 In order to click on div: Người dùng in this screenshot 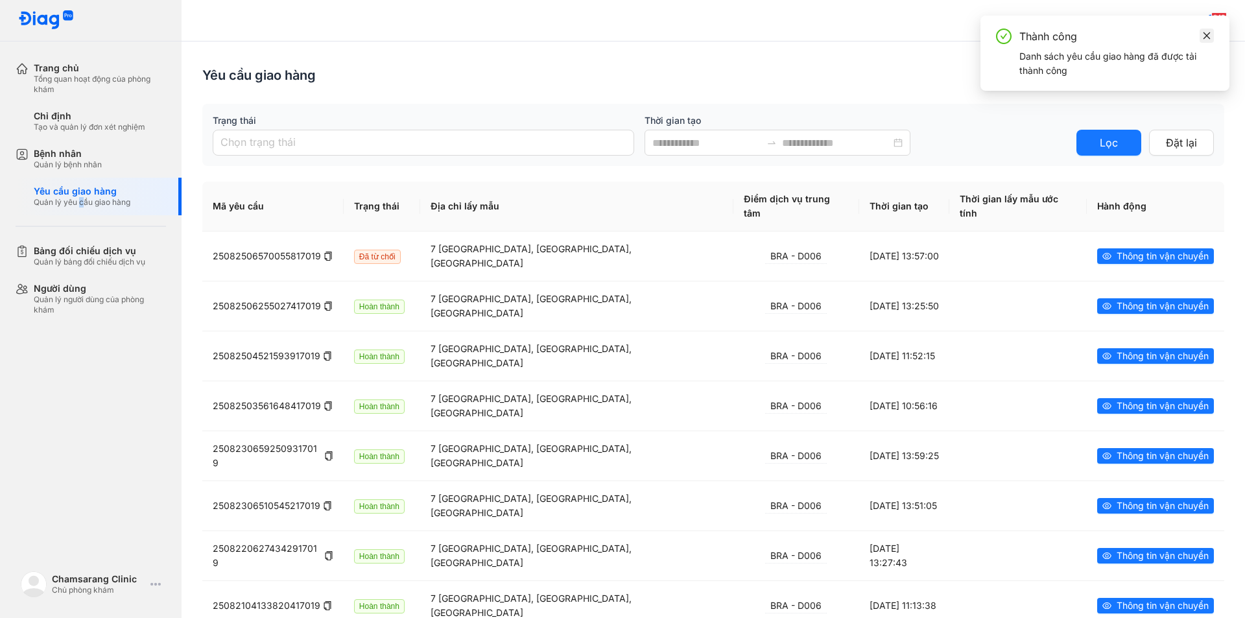, I will do `click(100, 288)`.